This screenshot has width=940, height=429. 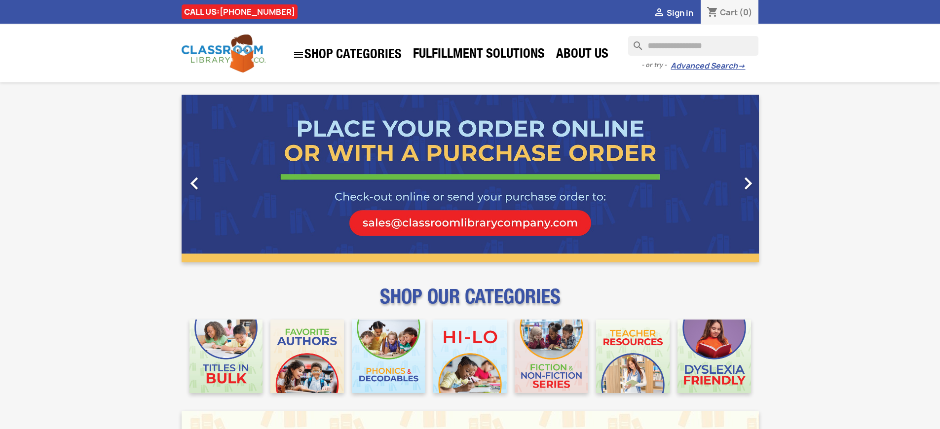 I want to click on ul: Carousel container, so click(x=470, y=179).